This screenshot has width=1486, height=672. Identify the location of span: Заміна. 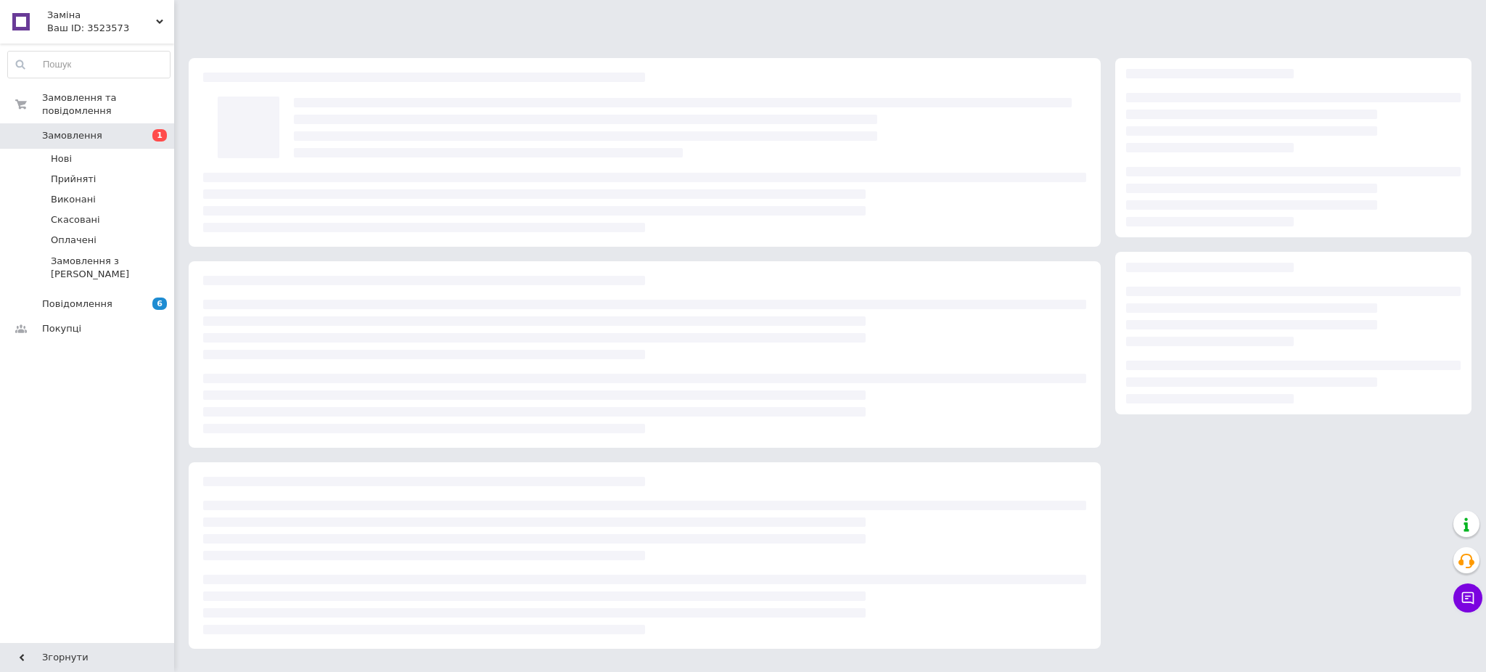
(102, 15).